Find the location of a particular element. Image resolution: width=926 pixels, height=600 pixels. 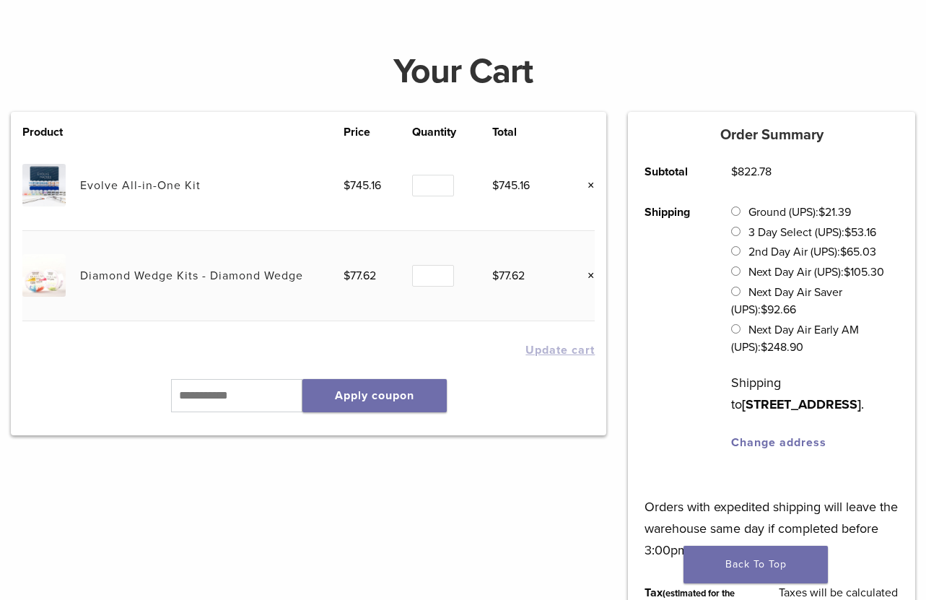

bdi: 105.30 is located at coordinates (864, 272).